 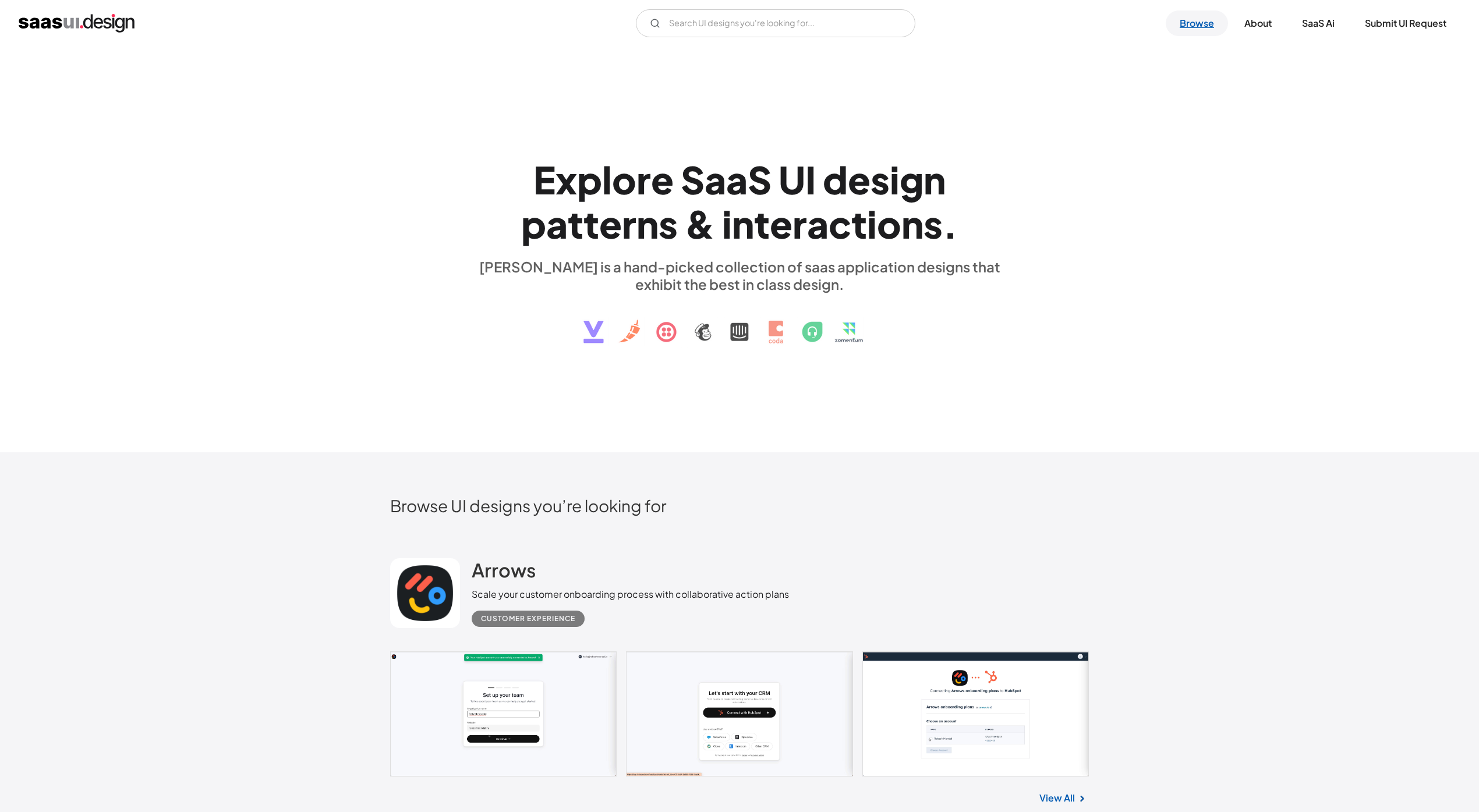 I want to click on div: x, so click(x=566, y=180).